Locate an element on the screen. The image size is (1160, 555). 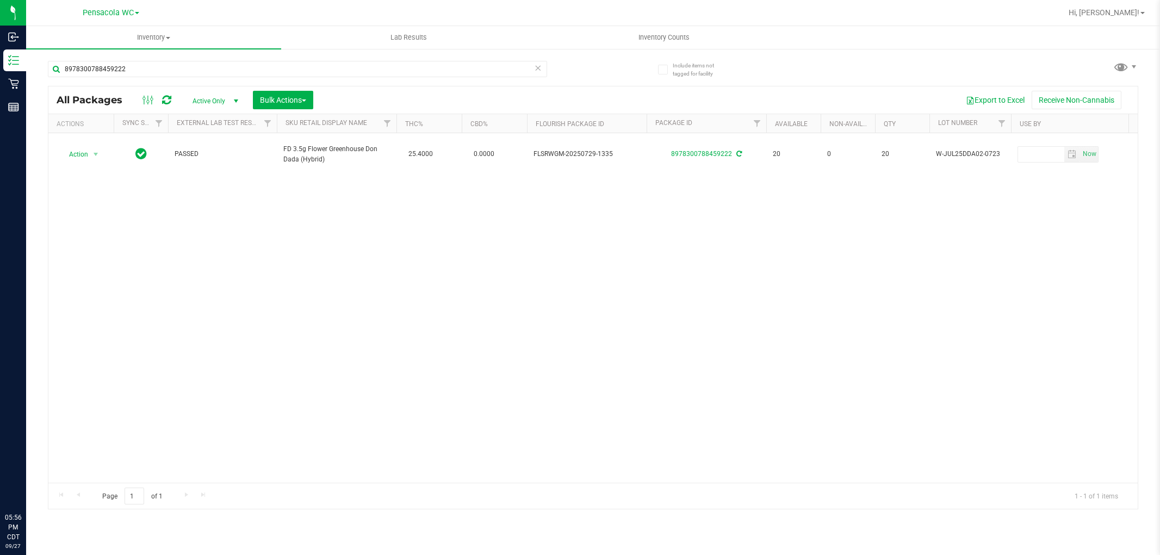
span: Clear is located at coordinates (538, 68).